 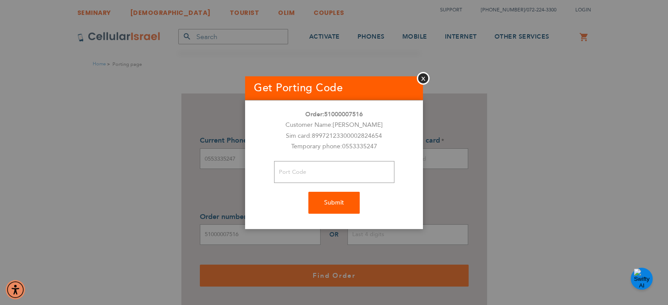 What do you see at coordinates (343, 114) in the screenshot?
I see `span: 51000007516` at bounding box center [343, 114].